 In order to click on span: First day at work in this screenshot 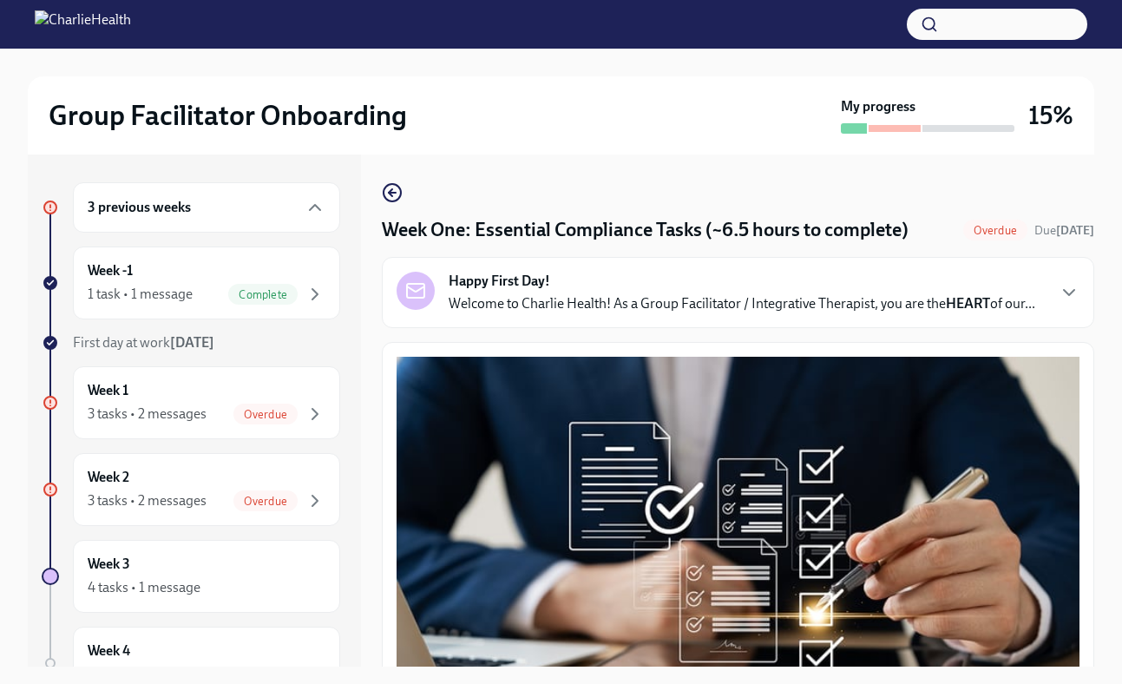, I will do `click(143, 342)`.